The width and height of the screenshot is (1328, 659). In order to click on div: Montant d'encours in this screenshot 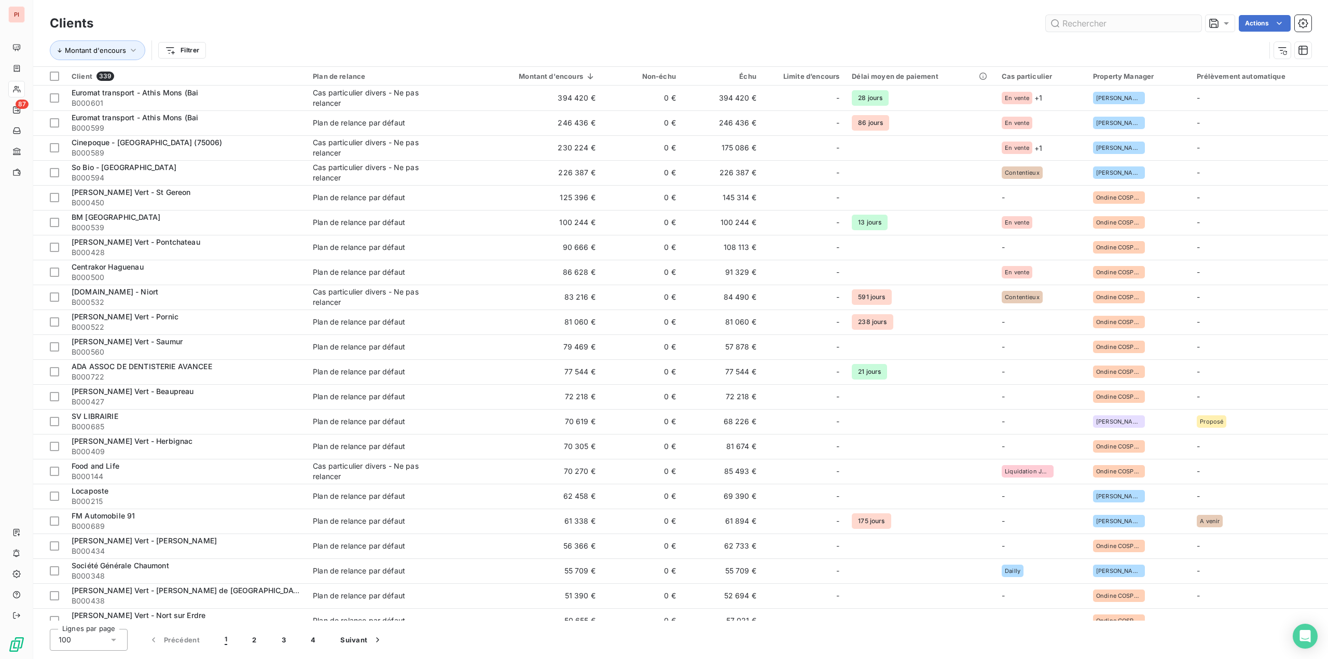, I will do `click(540, 76)`.